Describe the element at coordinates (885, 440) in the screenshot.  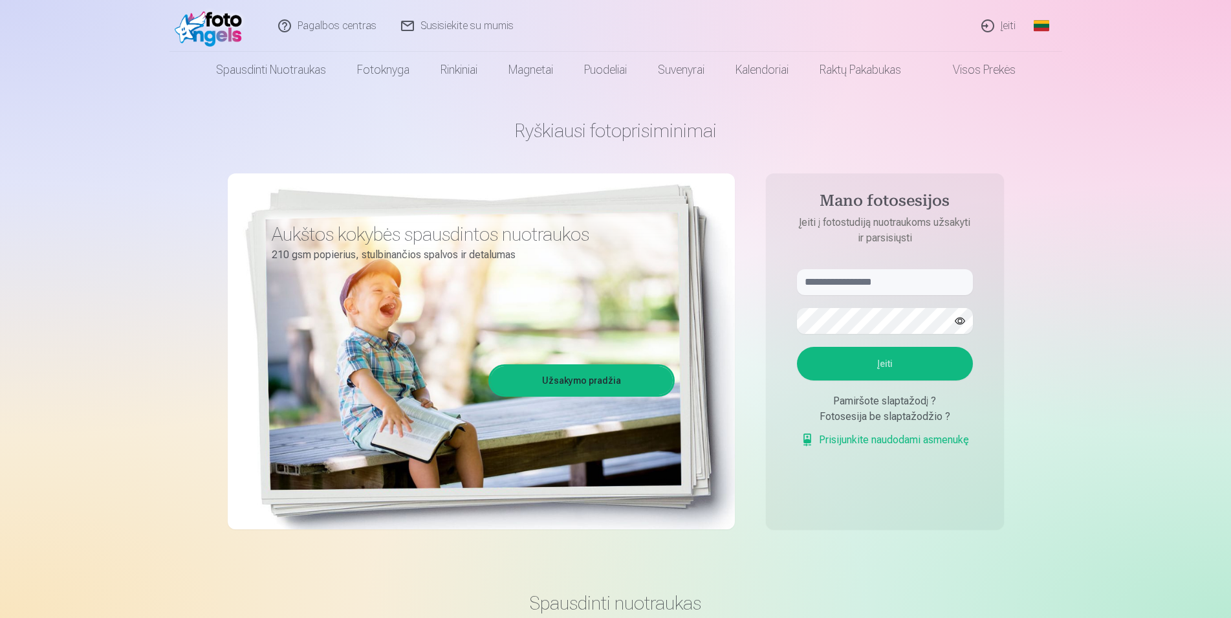
I see `a: Prisijunkite naudodami asmenukę` at that location.